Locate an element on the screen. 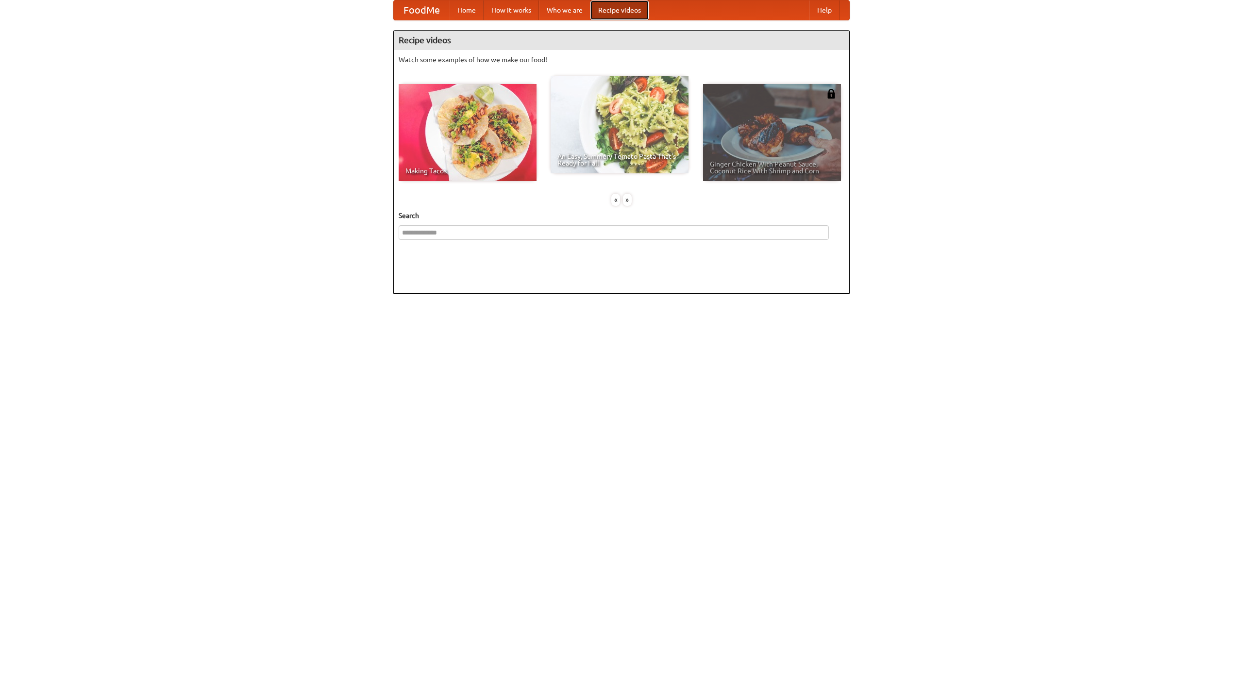 The width and height of the screenshot is (1243, 687). h4: Recipe videos is located at coordinates (621, 40).